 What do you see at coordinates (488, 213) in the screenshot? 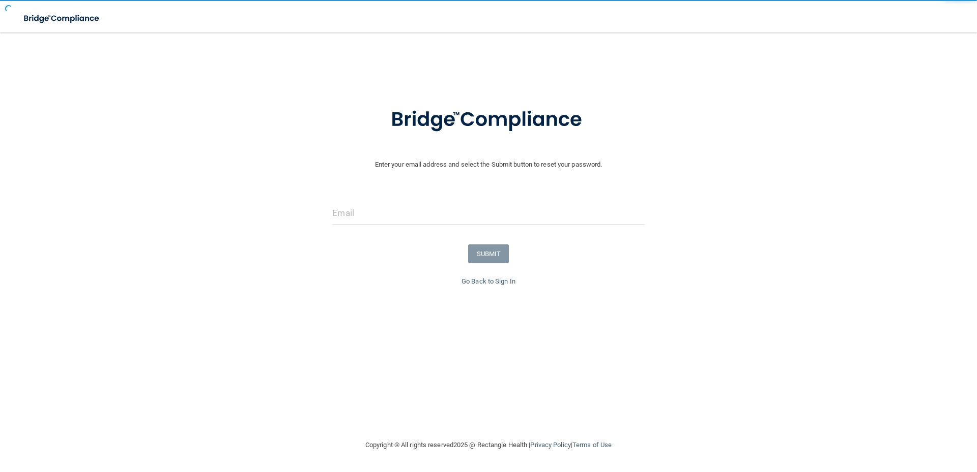
I see `input: Email` at bounding box center [488, 213].